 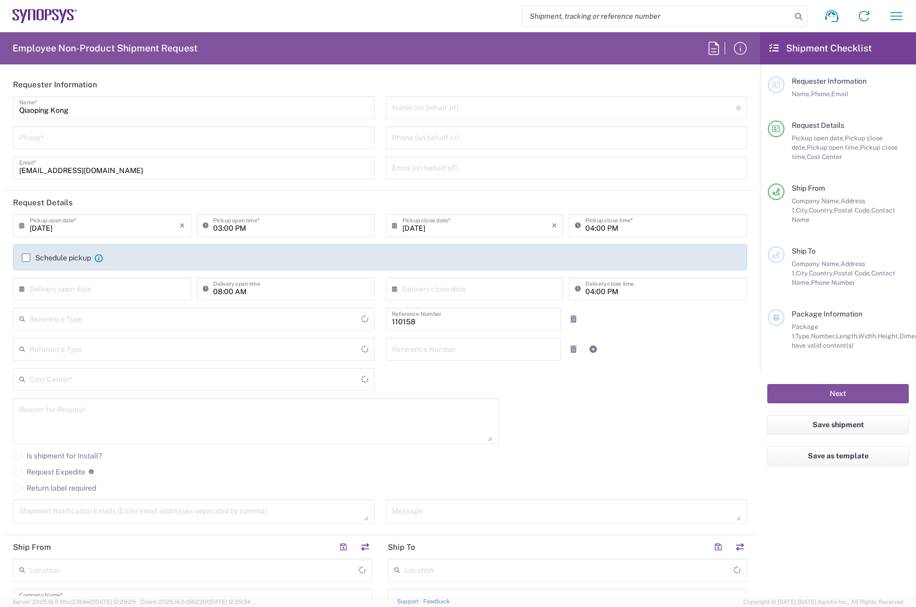 What do you see at coordinates (804, 331) in the screenshot?
I see `span: Package 1:` at bounding box center [804, 331].